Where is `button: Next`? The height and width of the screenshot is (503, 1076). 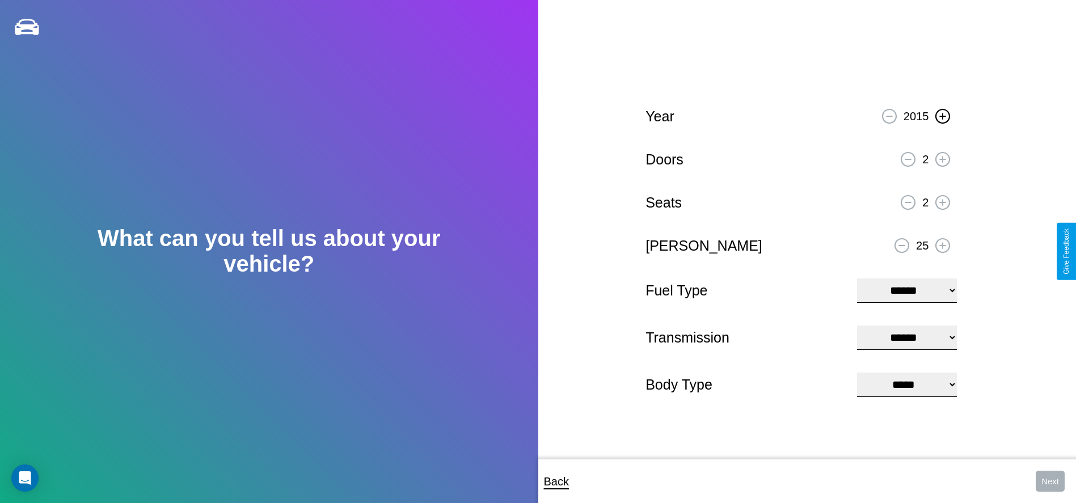 button: Next is located at coordinates (1050, 481).